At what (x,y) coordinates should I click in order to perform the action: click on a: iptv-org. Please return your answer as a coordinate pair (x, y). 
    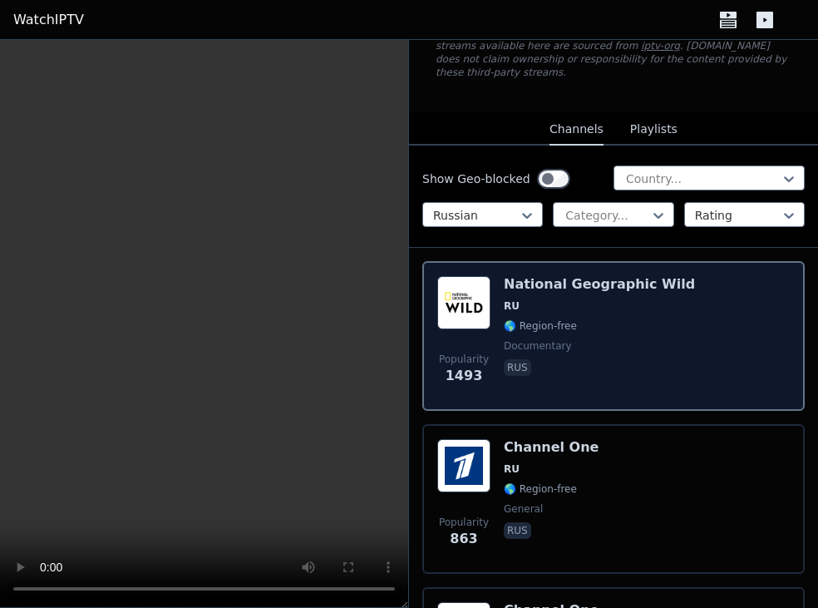
    Looking at the image, I should click on (660, 46).